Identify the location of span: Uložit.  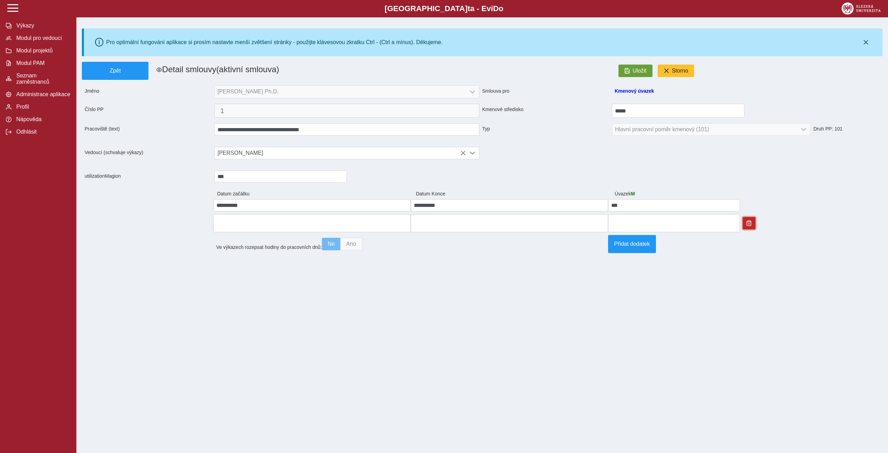
(640, 71).